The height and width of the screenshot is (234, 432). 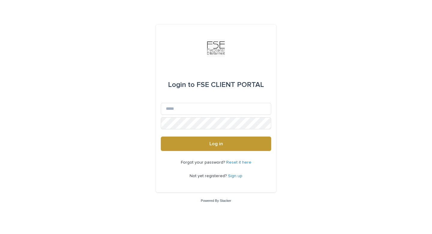 What do you see at coordinates (216, 144) in the screenshot?
I see `button: Log in` at bounding box center [216, 144].